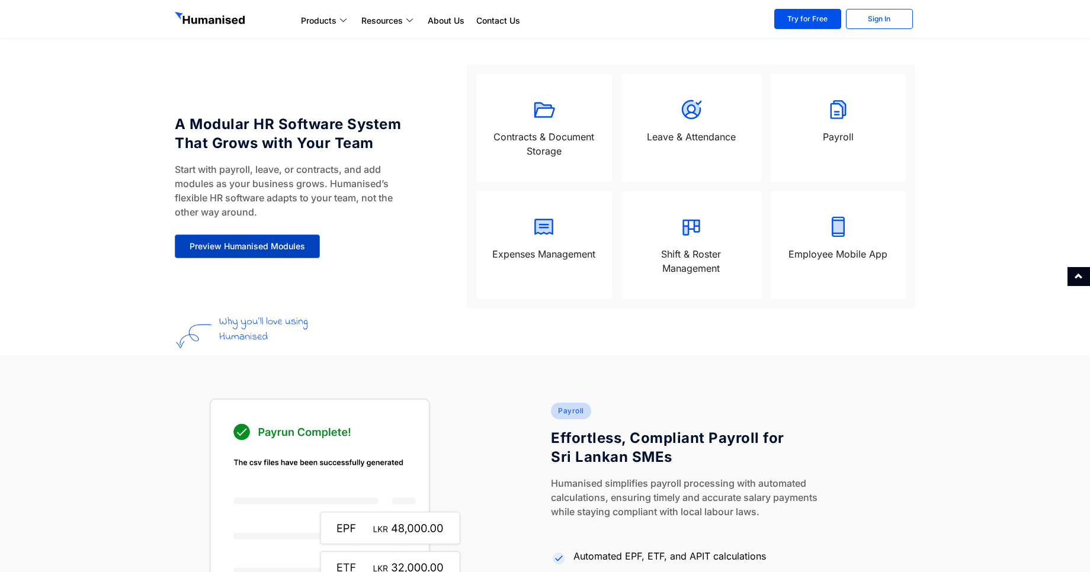 This screenshot has width=1090, height=572. I want to click on a: Sign In, so click(879, 19).